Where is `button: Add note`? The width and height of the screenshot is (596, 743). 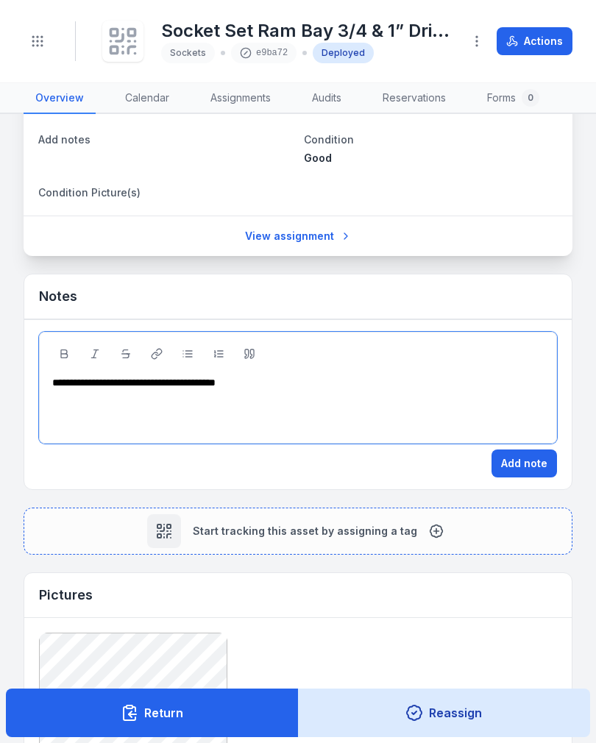 button: Add note is located at coordinates (524, 464).